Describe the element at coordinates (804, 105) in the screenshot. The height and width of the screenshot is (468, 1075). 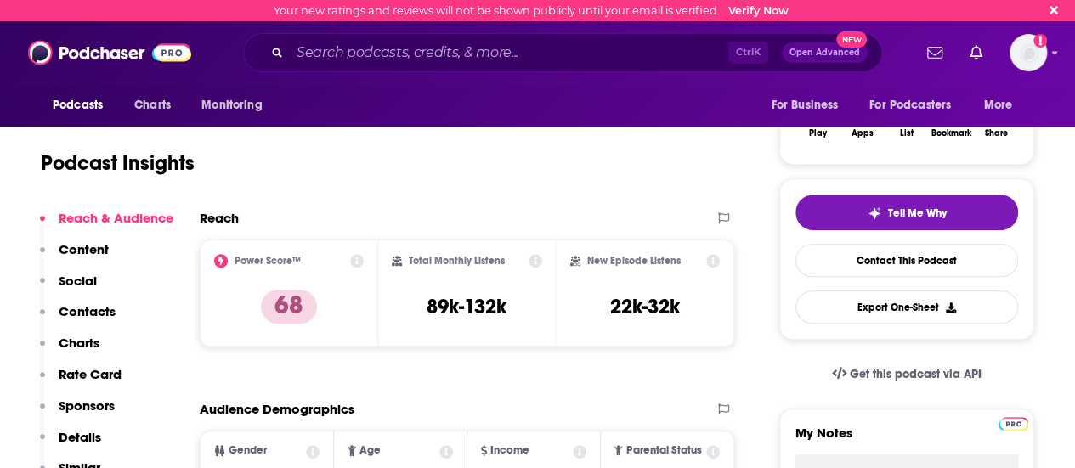
I see `span: For Business` at that location.